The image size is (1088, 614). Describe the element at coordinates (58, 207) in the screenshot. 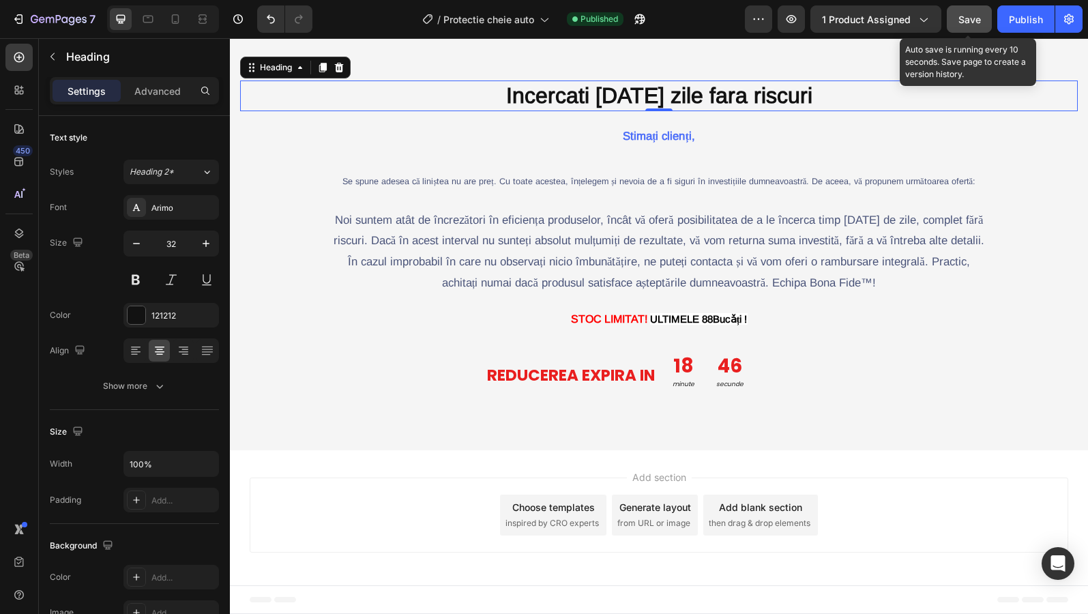

I see `div: Font` at that location.